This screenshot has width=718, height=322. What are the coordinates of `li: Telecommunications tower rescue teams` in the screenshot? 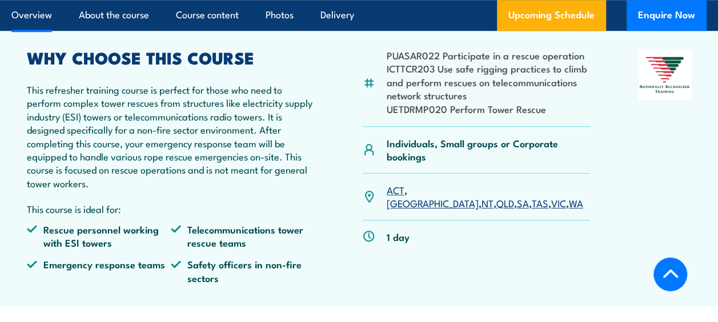 It's located at (243, 236).